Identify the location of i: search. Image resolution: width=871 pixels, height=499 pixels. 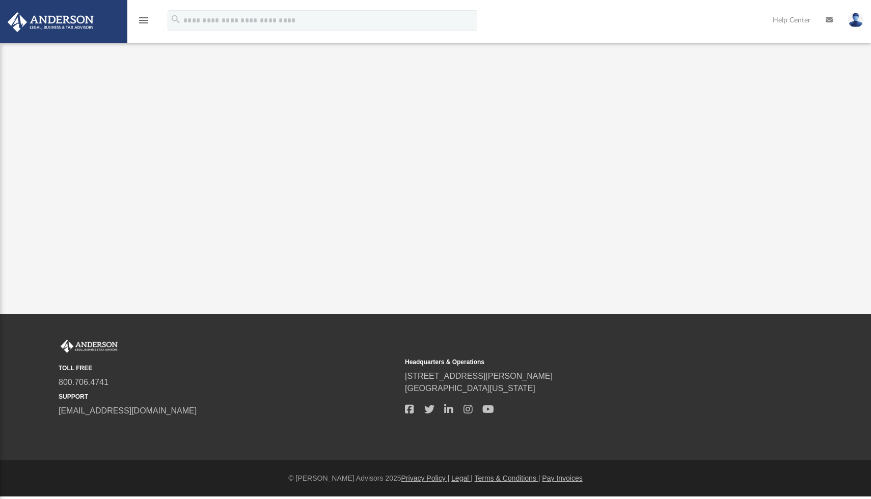
(176, 19).